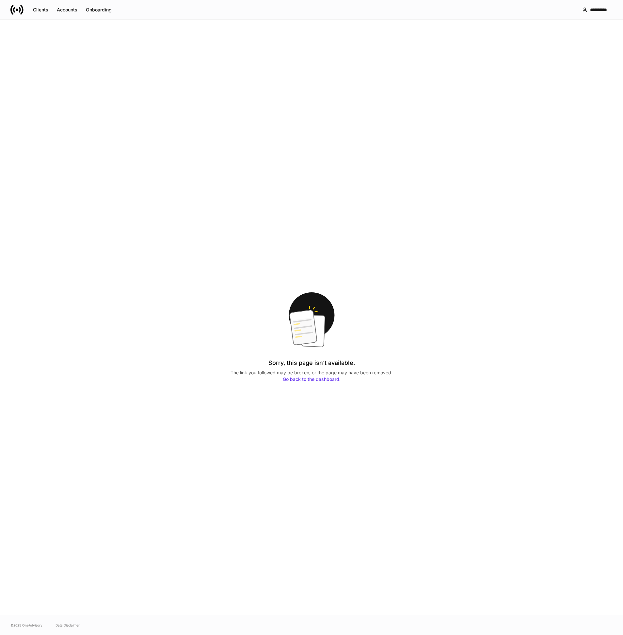 This screenshot has width=623, height=635. What do you see at coordinates (40, 10) in the screenshot?
I see `button: Clients` at bounding box center [40, 10].